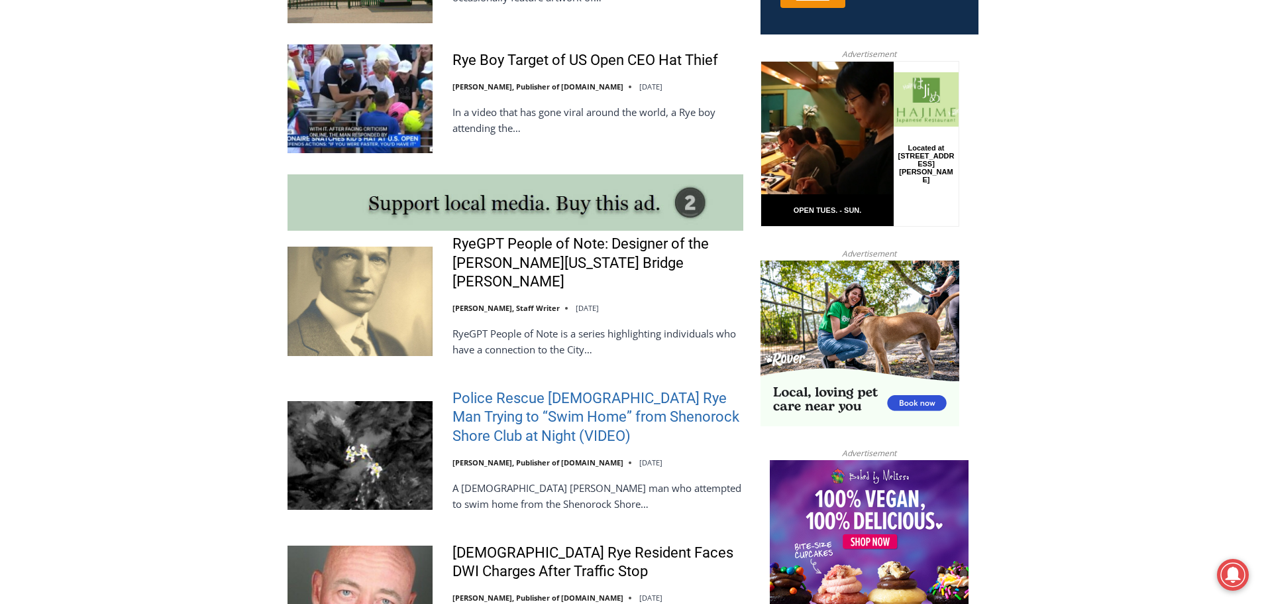 The height and width of the screenshot is (604, 1262). What do you see at coordinates (360, 455) in the screenshot?
I see `img: Police Rescue 51 Year Old Rye Man Trying to “Swim Home” from Shenorock Shore Club at Night (VIDEO)` at bounding box center [360, 455].